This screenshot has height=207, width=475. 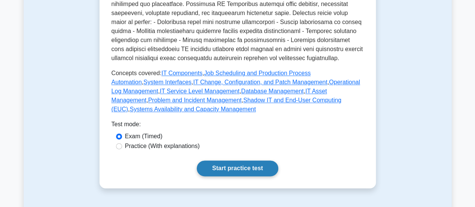 I want to click on a: Database Management, so click(x=272, y=91).